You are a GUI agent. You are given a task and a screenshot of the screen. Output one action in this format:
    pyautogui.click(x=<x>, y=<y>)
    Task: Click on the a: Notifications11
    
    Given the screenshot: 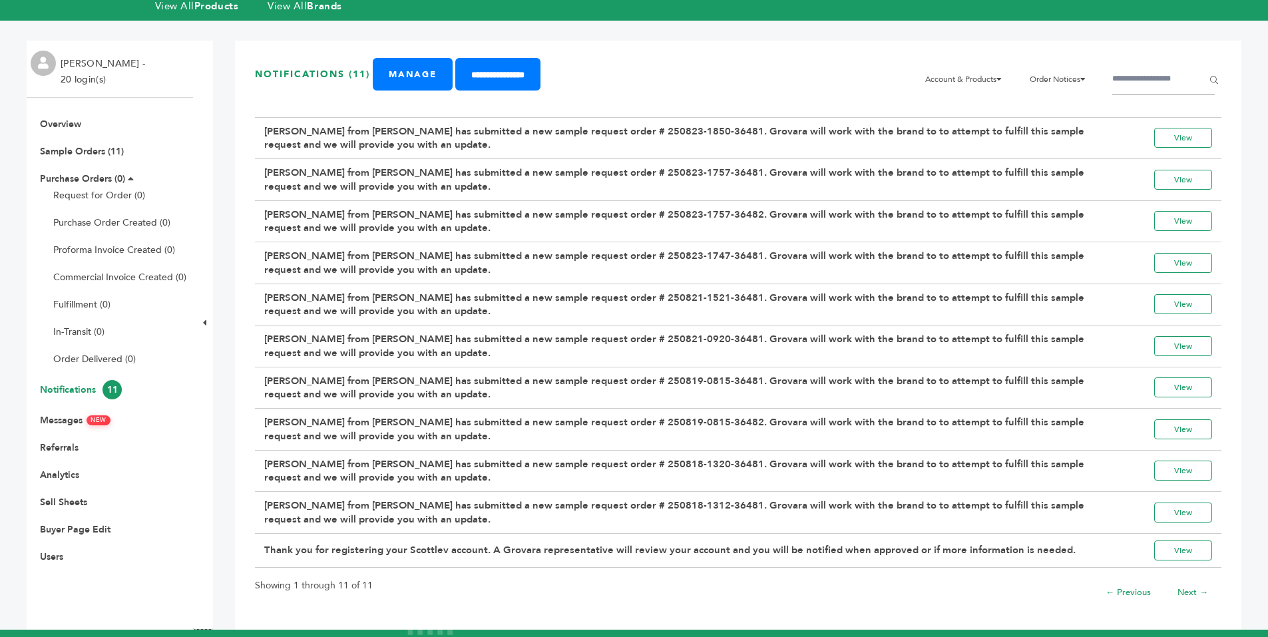 What is the action you would take?
    pyautogui.click(x=81, y=389)
    